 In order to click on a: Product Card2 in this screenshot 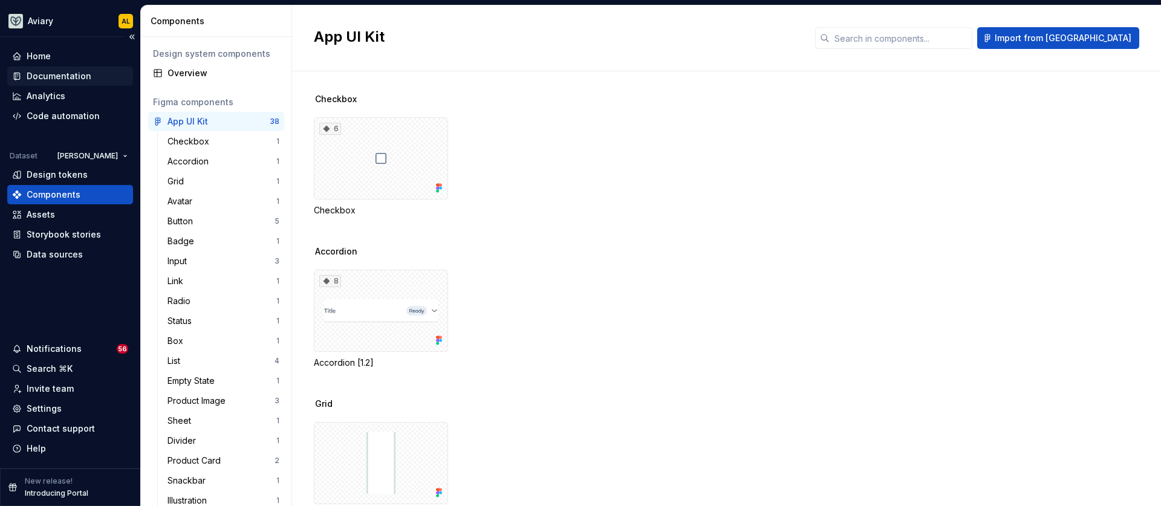, I will do `click(223, 461)`.